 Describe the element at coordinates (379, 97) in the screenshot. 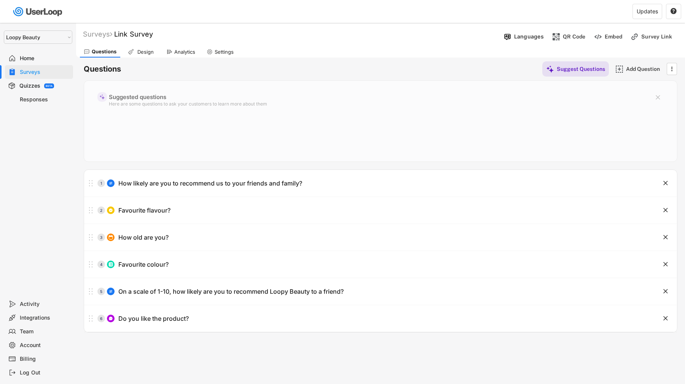

I see `div: Suggested questions` at that location.